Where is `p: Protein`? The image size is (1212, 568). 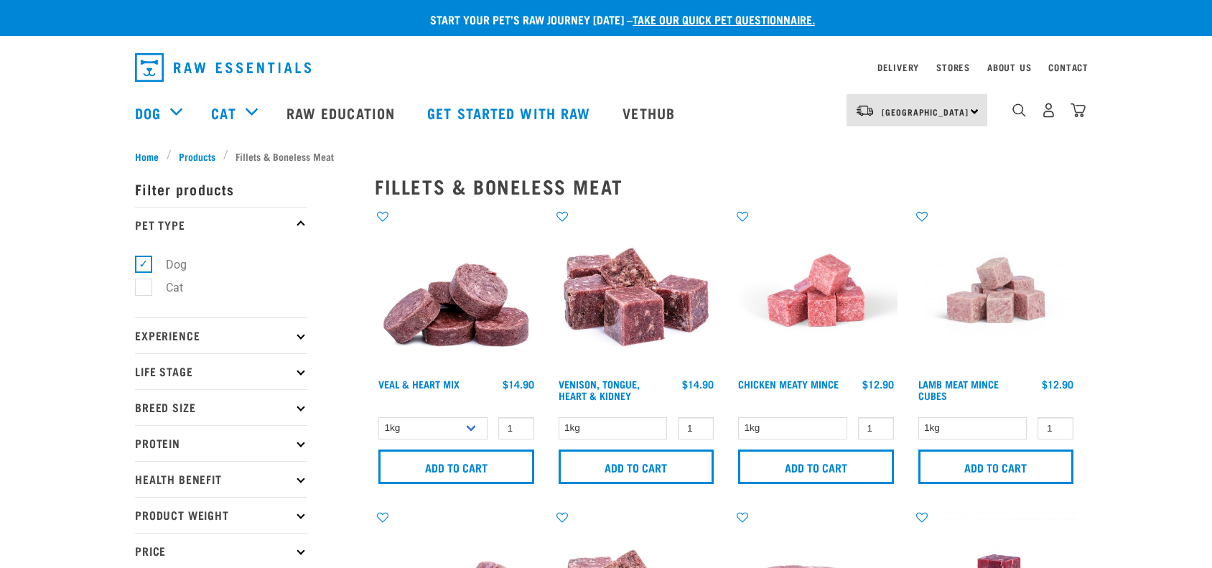 p: Protein is located at coordinates (221, 443).